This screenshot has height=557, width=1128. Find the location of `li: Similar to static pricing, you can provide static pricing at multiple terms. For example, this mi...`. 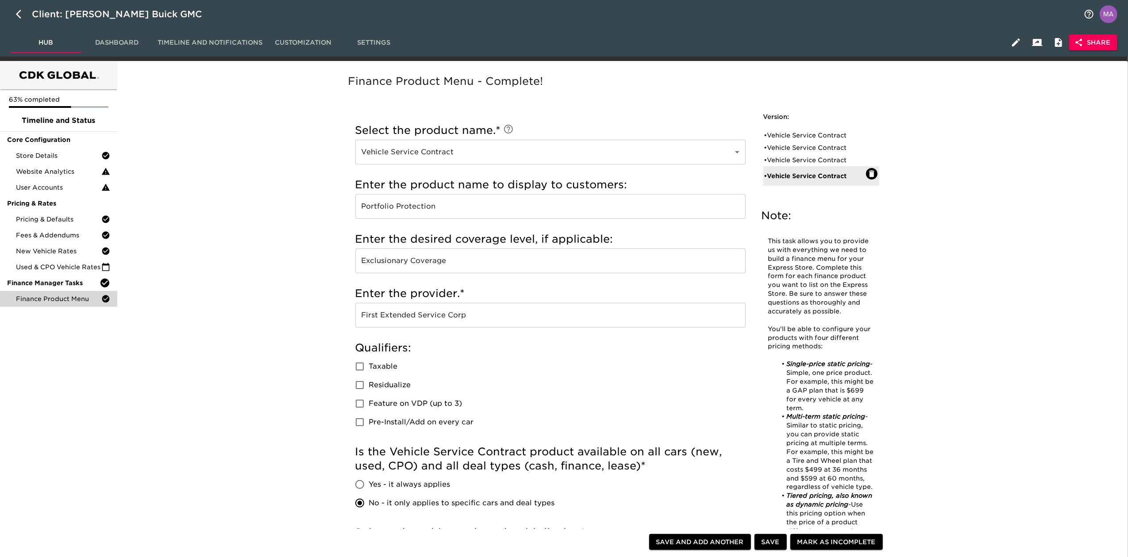

li: Similar to static pricing, you can provide static pricing at multiple terms. For example, this mi... is located at coordinates (826, 452).